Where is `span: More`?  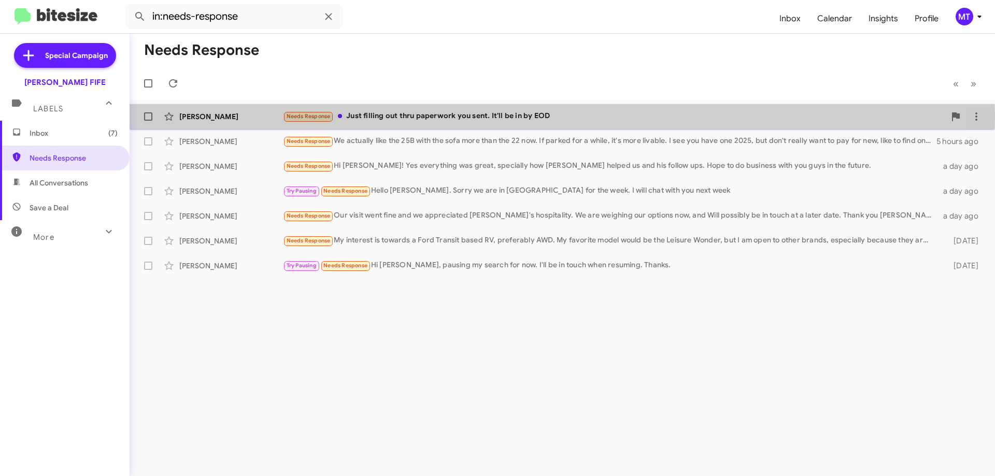
span: More is located at coordinates (44, 237).